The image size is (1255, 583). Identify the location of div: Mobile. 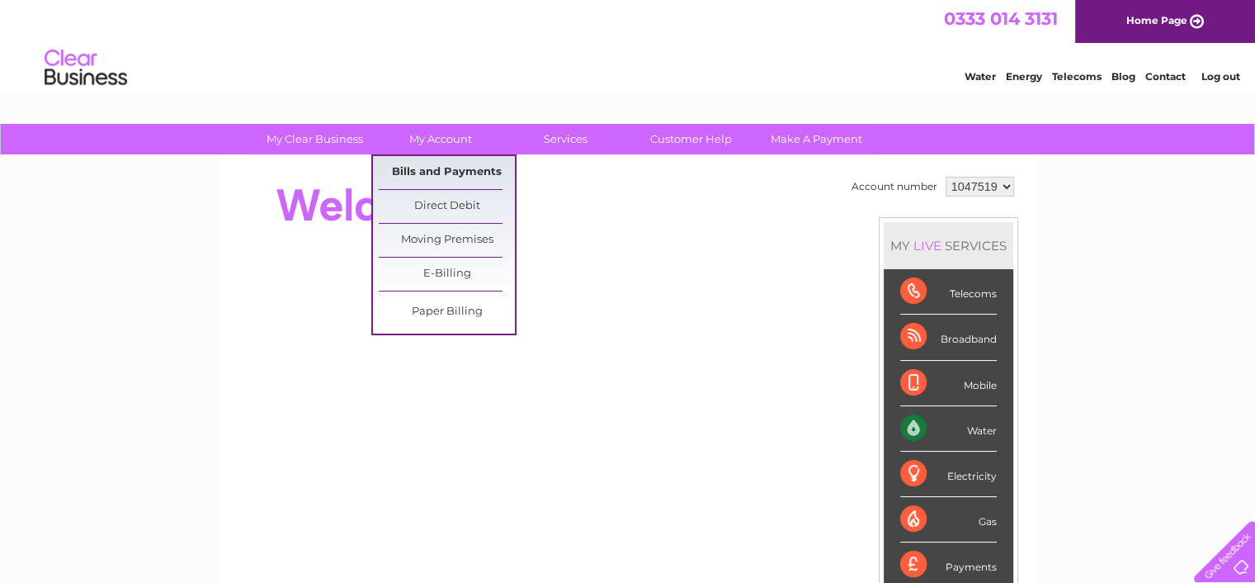
(948, 383).